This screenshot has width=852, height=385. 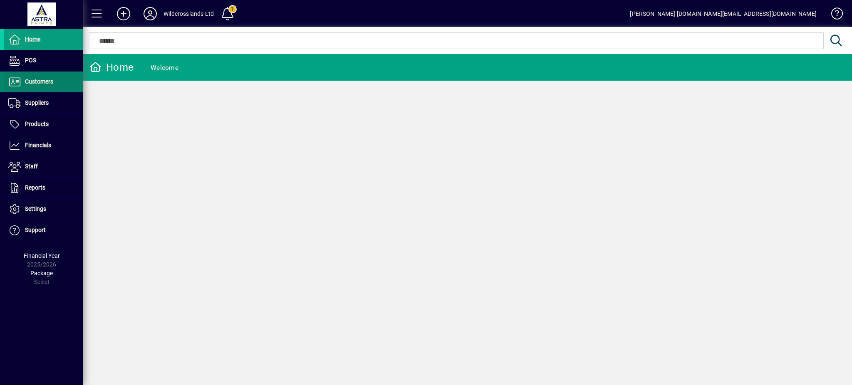 I want to click on button: Profile, so click(x=150, y=14).